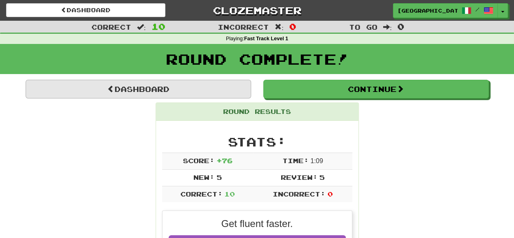 This screenshot has width=514, height=238. I want to click on span: Score:, so click(199, 160).